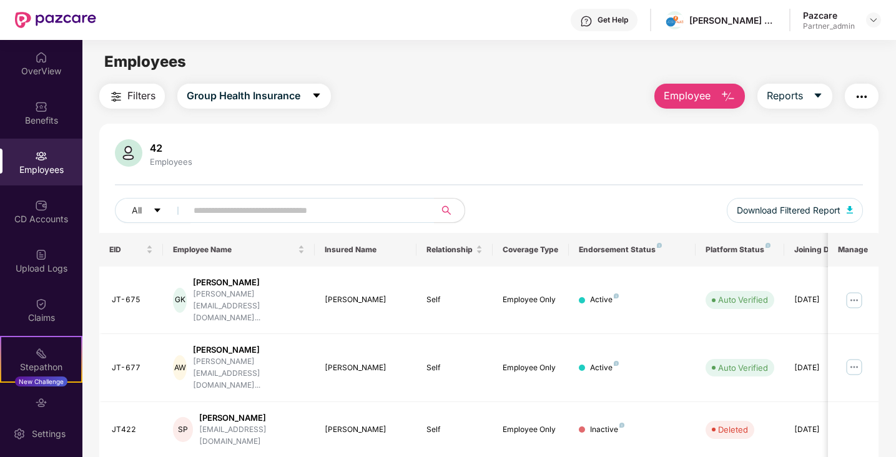 This screenshot has height=457, width=896. What do you see at coordinates (41, 403) in the screenshot?
I see `img: svg+xml;base64,PHN2ZyBpZD0iRW5kb3JzZW1lbnRzIiB4bWxucz0iaHR0cDovL3d3dy53My5vcmcvMjAwMC9zdmciIHdpZH...` at bounding box center [41, 403].